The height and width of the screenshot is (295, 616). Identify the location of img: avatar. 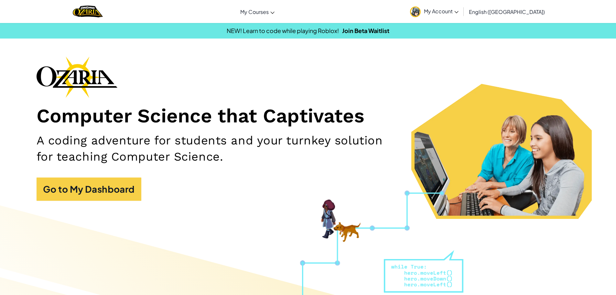
(415, 12).